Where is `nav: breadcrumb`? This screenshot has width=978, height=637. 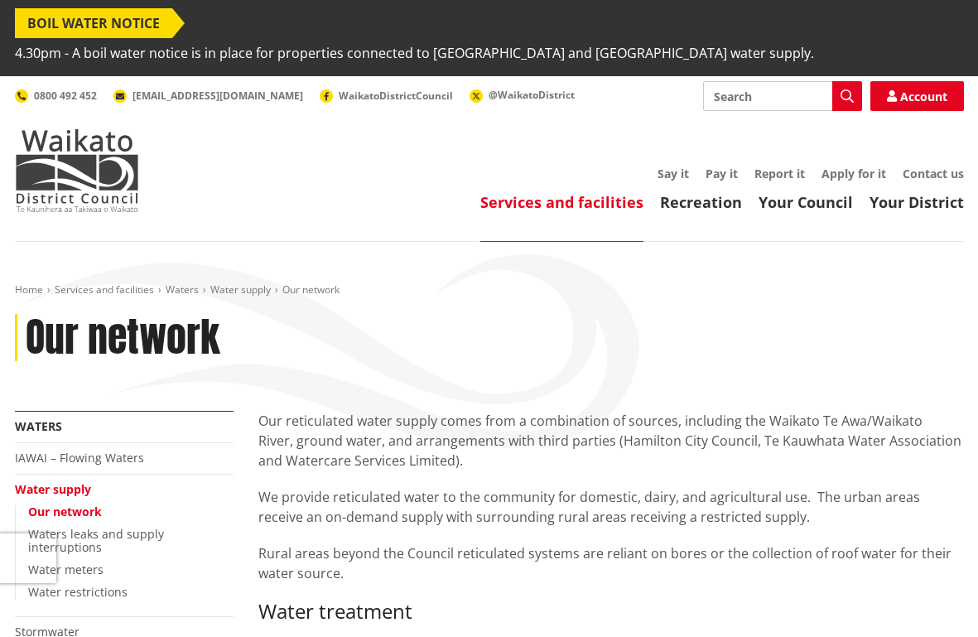
nav: breadcrumb is located at coordinates (490, 290).